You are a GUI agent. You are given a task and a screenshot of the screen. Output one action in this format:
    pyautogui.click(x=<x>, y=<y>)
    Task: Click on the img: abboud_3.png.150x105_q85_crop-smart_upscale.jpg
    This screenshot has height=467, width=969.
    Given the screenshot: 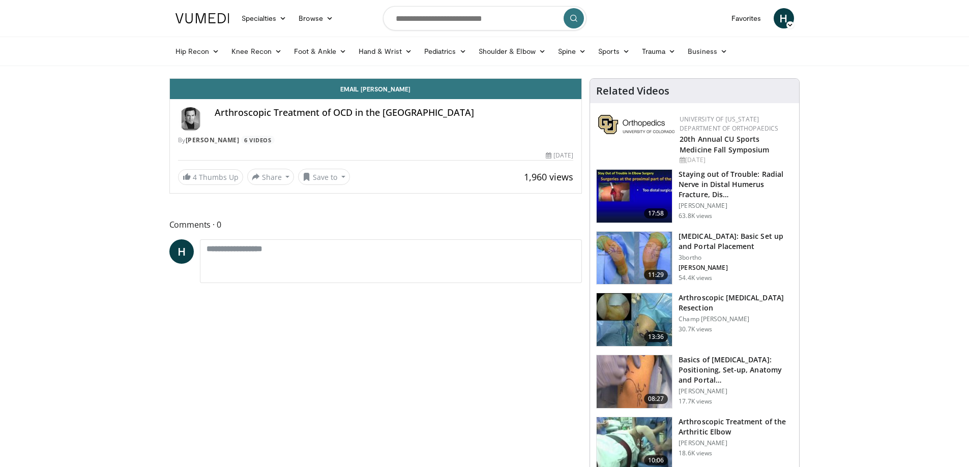 What is the action you would take?
    pyautogui.click(x=634, y=258)
    